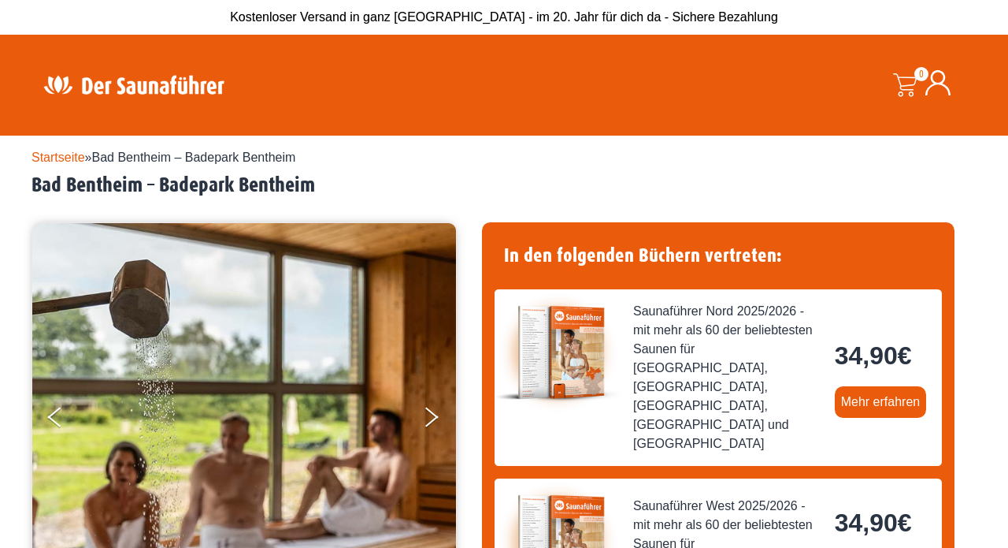  Describe the element at coordinates (68, 420) in the screenshot. I see `button: Previous` at that location.